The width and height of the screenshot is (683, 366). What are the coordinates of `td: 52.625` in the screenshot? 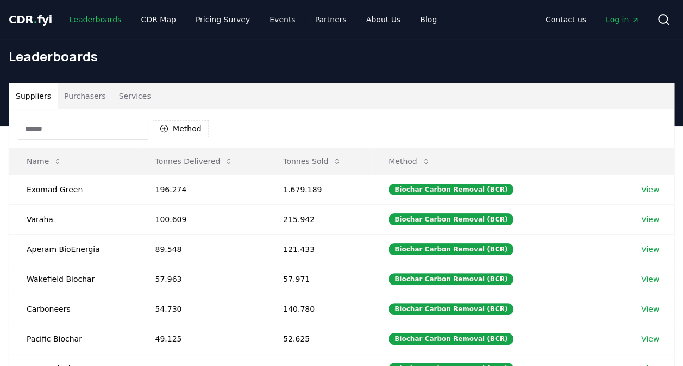 It's located at (318, 338).